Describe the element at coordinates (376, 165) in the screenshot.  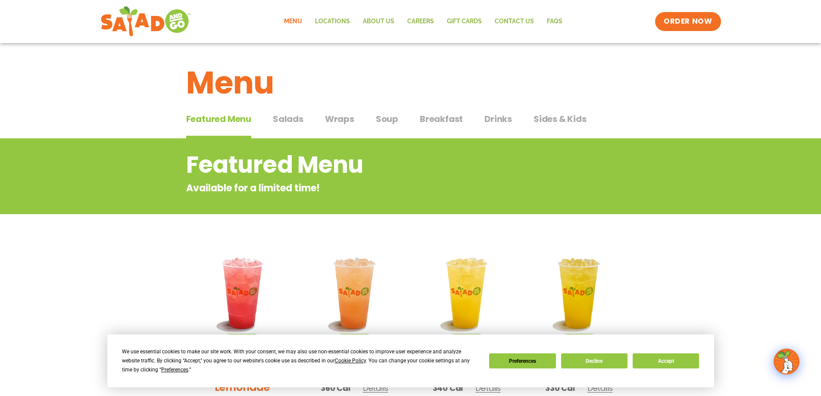
I see `h2: Featured Menu` at that location.